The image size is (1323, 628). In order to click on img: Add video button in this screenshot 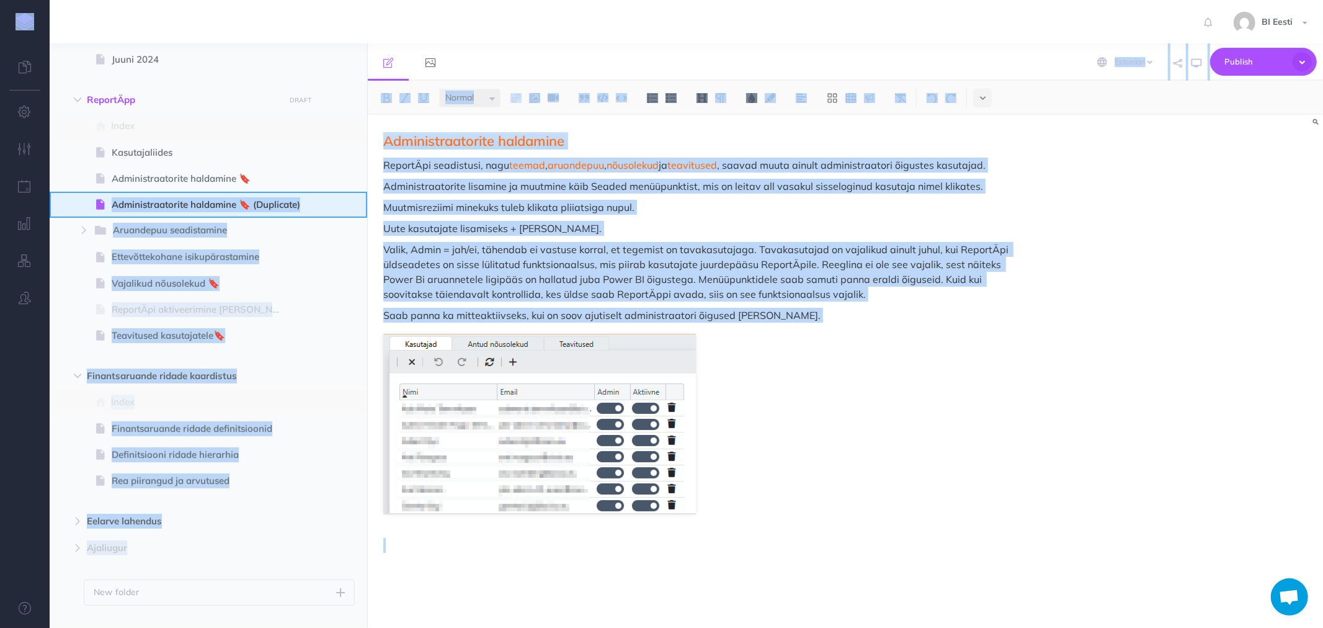, I will do `click(553, 98)`.